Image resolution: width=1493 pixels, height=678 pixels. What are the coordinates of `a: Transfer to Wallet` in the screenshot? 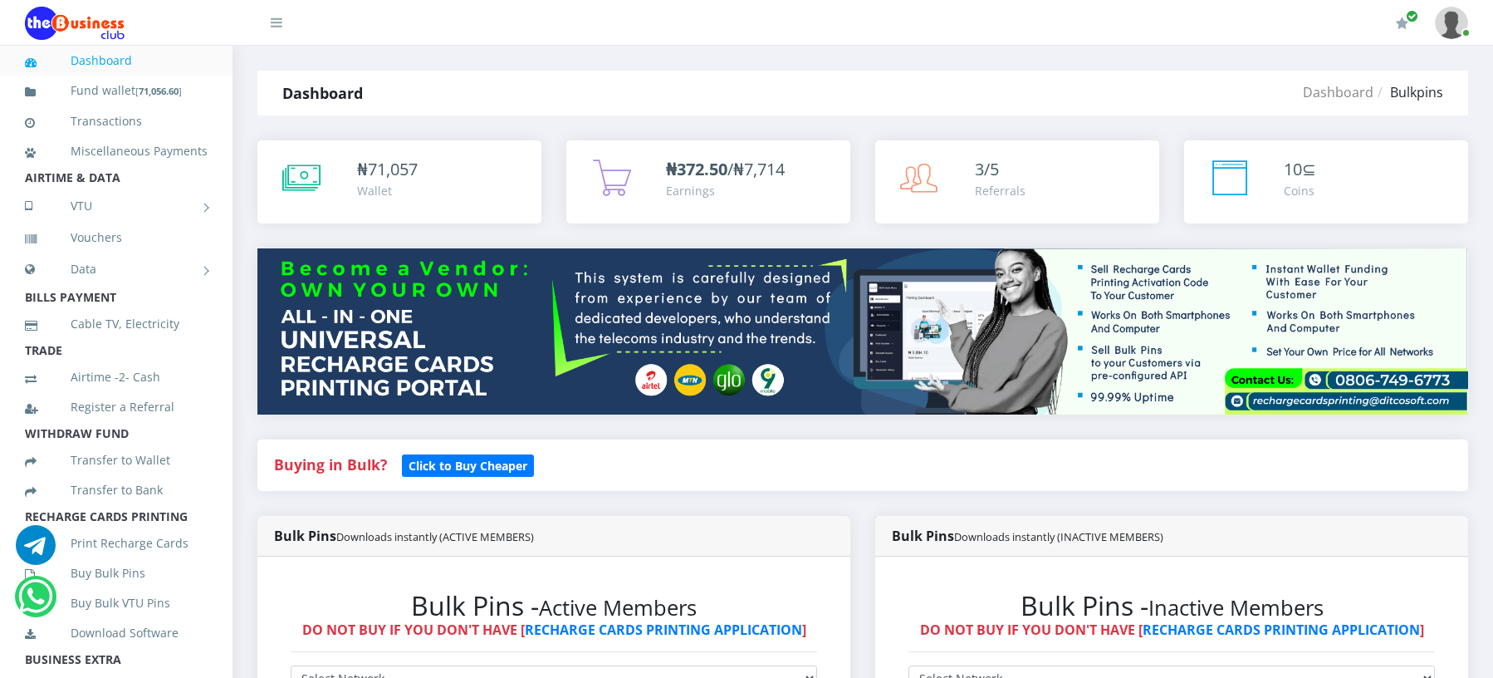 It's located at (116, 460).